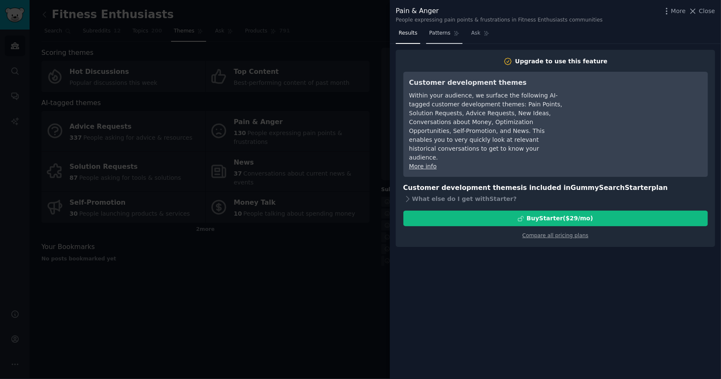  What do you see at coordinates (499, 20) in the screenshot?
I see `div: People expressing pain points & frustrations in Fitness Enthusiasts communities` at bounding box center [499, 20].